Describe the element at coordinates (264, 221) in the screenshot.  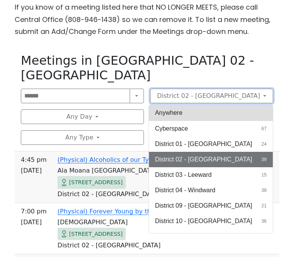
I see `span: 36 results` at that location.